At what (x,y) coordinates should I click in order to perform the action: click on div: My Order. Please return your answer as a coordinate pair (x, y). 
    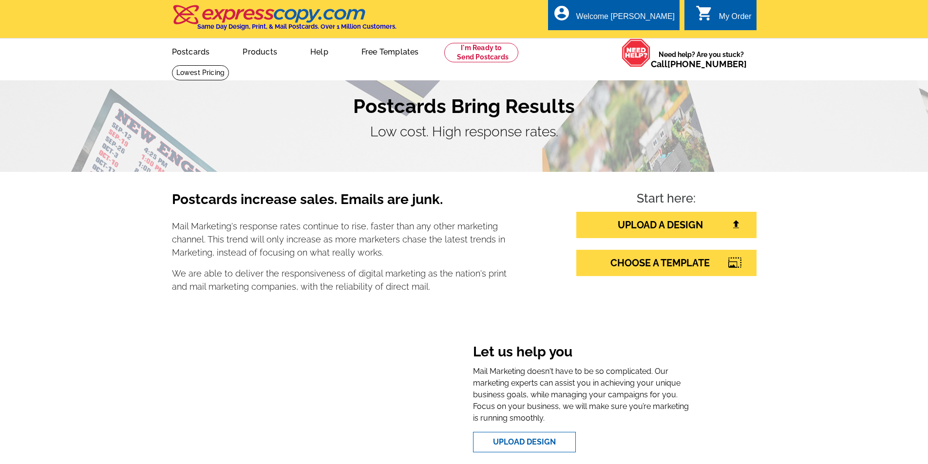
    Looking at the image, I should click on (735, 19).